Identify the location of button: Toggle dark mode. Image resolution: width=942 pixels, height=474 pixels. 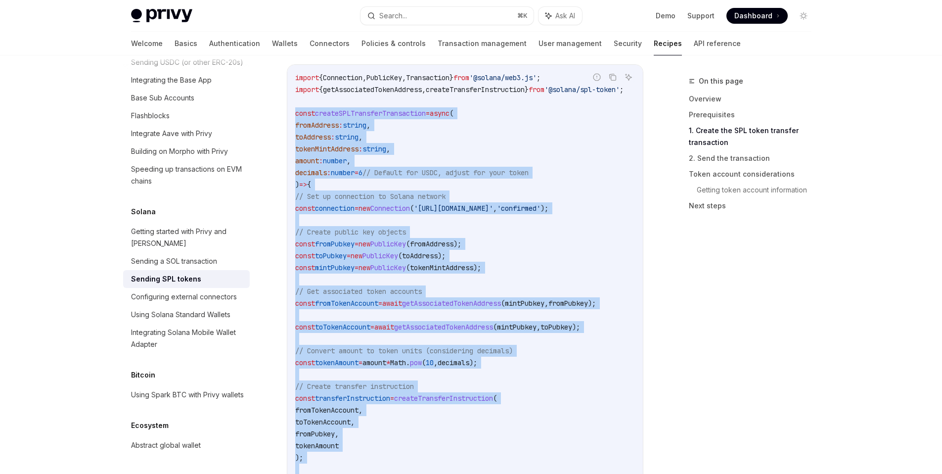
(803, 16).